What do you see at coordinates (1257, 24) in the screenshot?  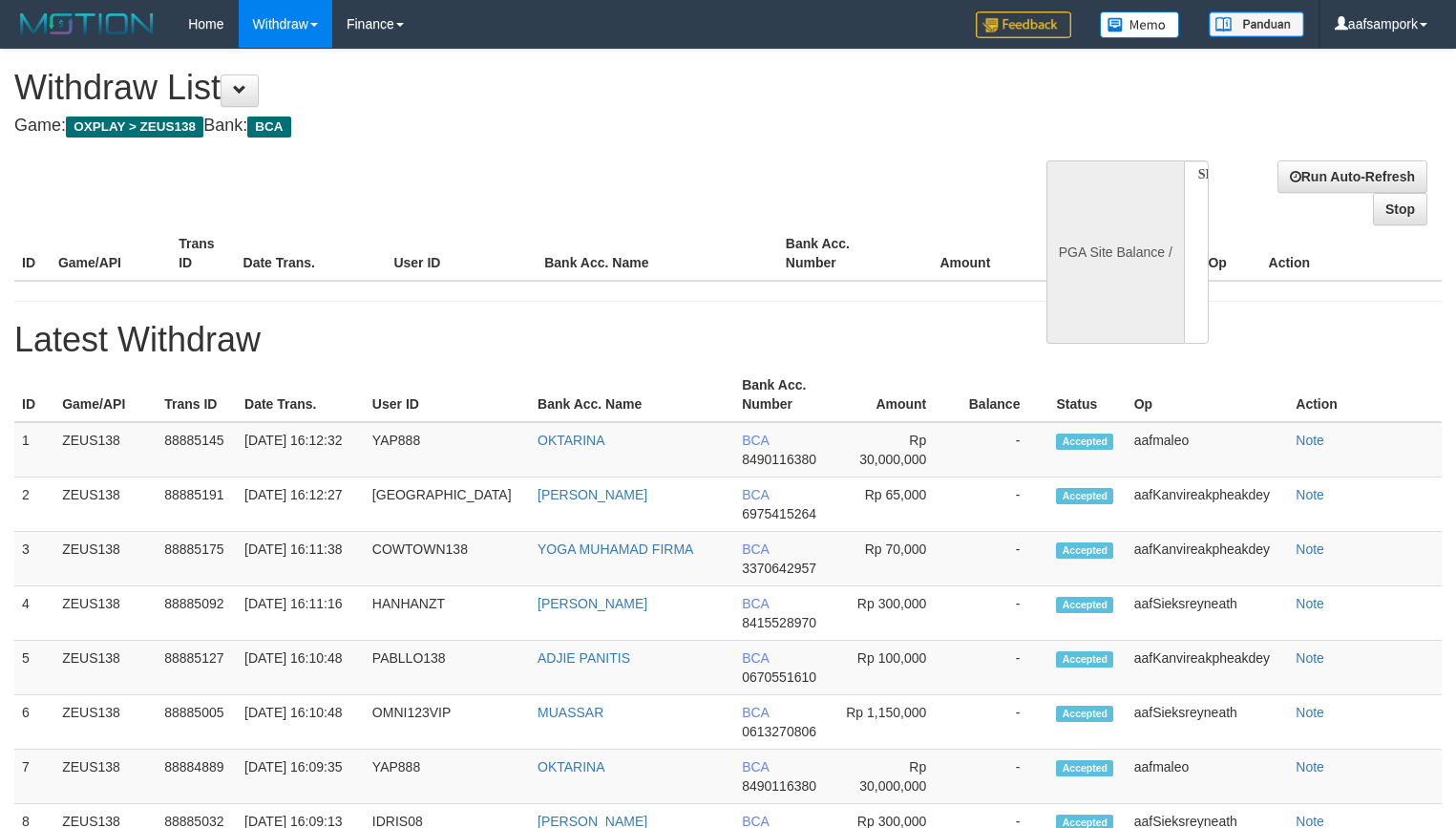 I see `img: panduan.png` at bounding box center [1257, 24].